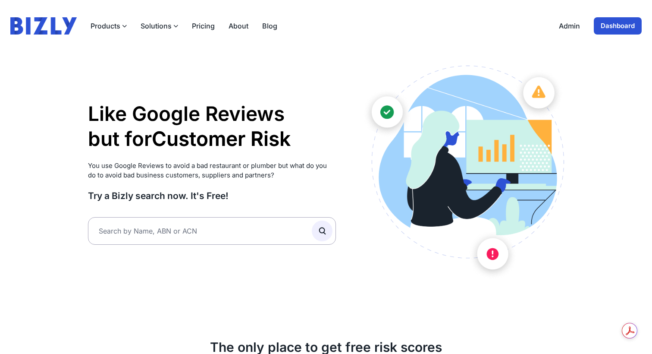 The width and height of the screenshot is (652, 354). What do you see at coordinates (203, 26) in the screenshot?
I see `a: Pricing` at bounding box center [203, 26].